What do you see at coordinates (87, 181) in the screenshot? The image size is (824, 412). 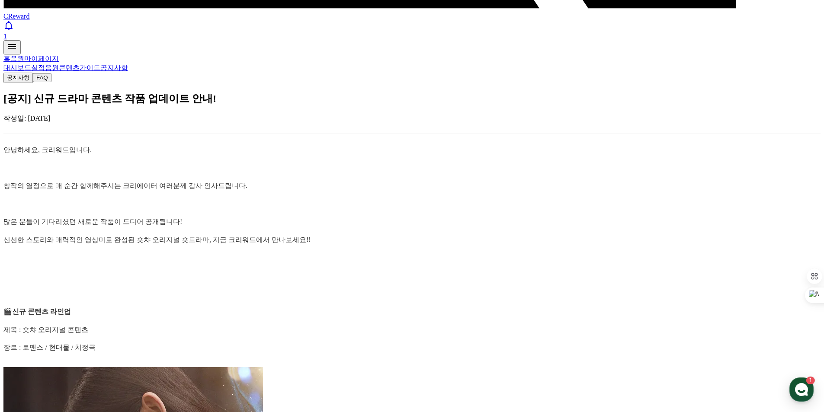 I see `div: 이메일` at bounding box center [87, 181].